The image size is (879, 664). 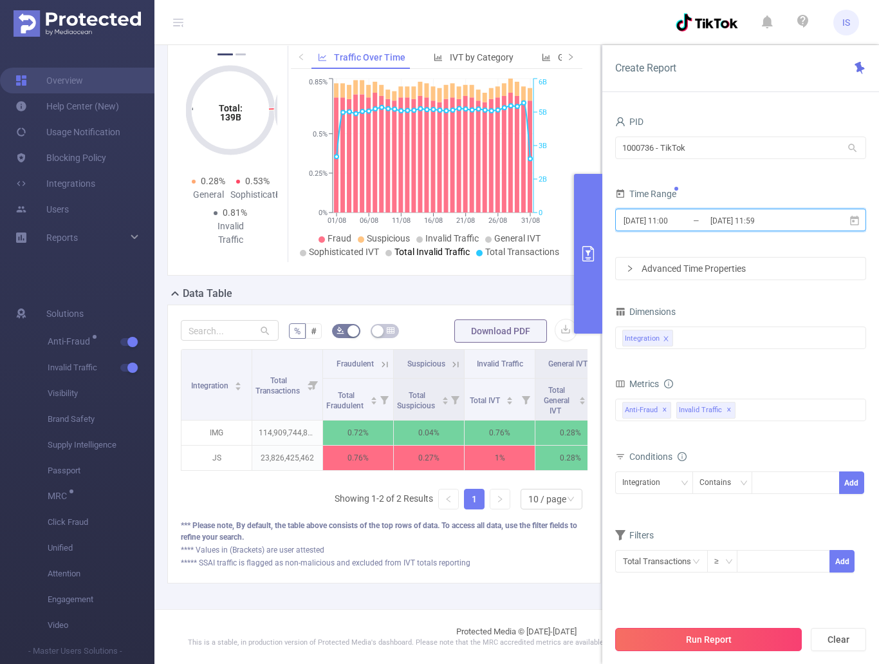 I want to click on i: icon: left, so click(x=301, y=57).